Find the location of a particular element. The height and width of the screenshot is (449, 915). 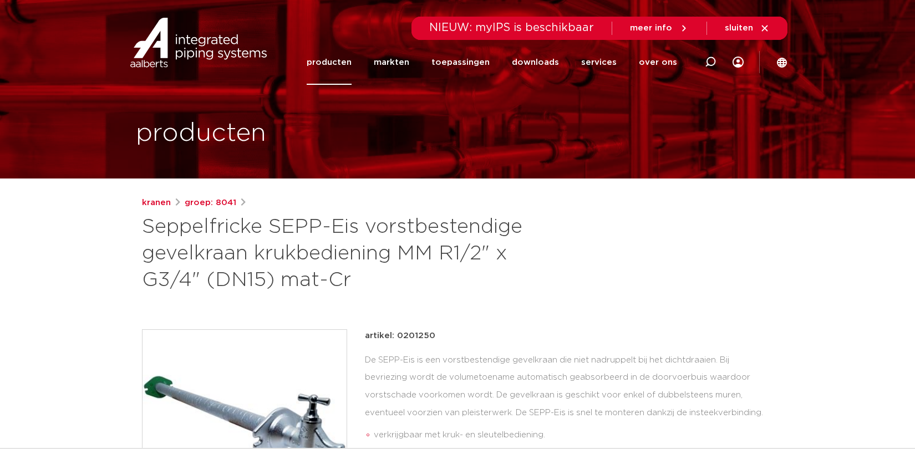

a: over ons is located at coordinates (658, 62).